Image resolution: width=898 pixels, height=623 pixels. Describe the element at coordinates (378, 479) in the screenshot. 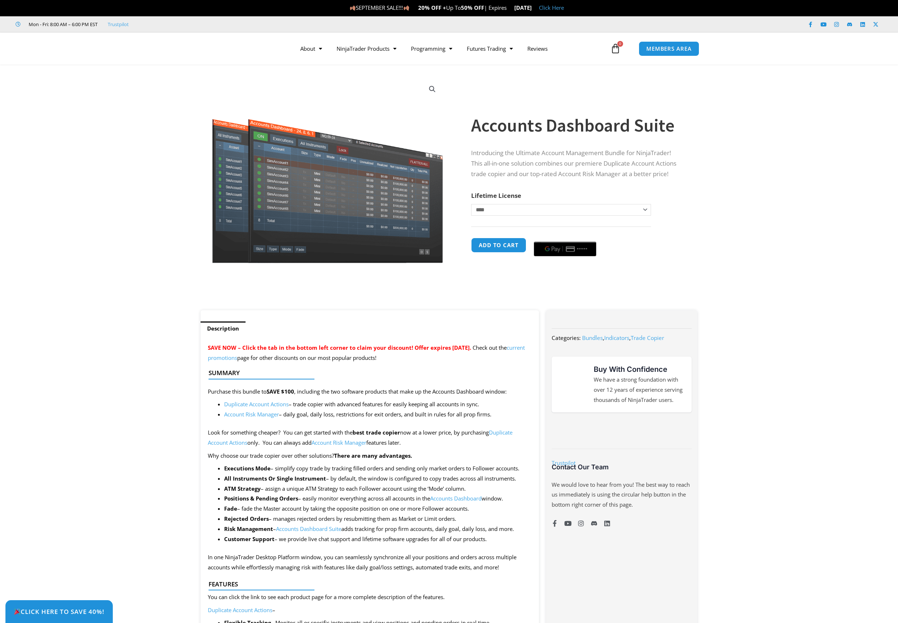

I see `li: – by default, the window is configured to copy trades across all instruments.` at that location.